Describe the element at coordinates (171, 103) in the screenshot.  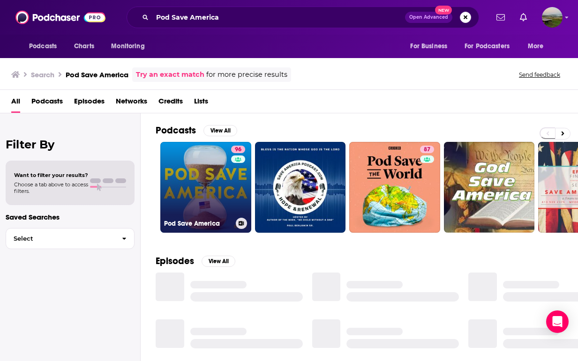
I see `a: Credits` at that location.